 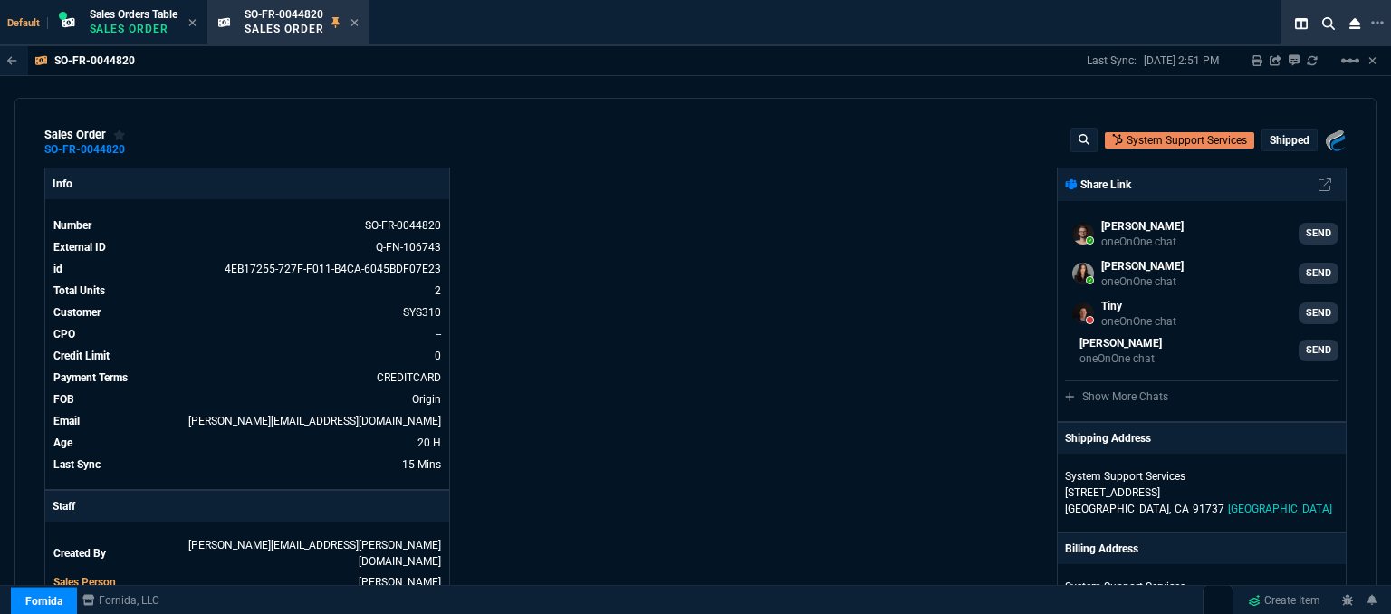 I want to click on a: SYS310, so click(x=422, y=313).